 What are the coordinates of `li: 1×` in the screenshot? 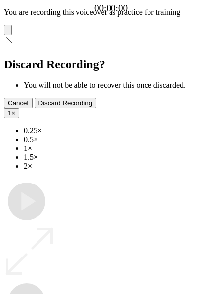 It's located at (121, 148).